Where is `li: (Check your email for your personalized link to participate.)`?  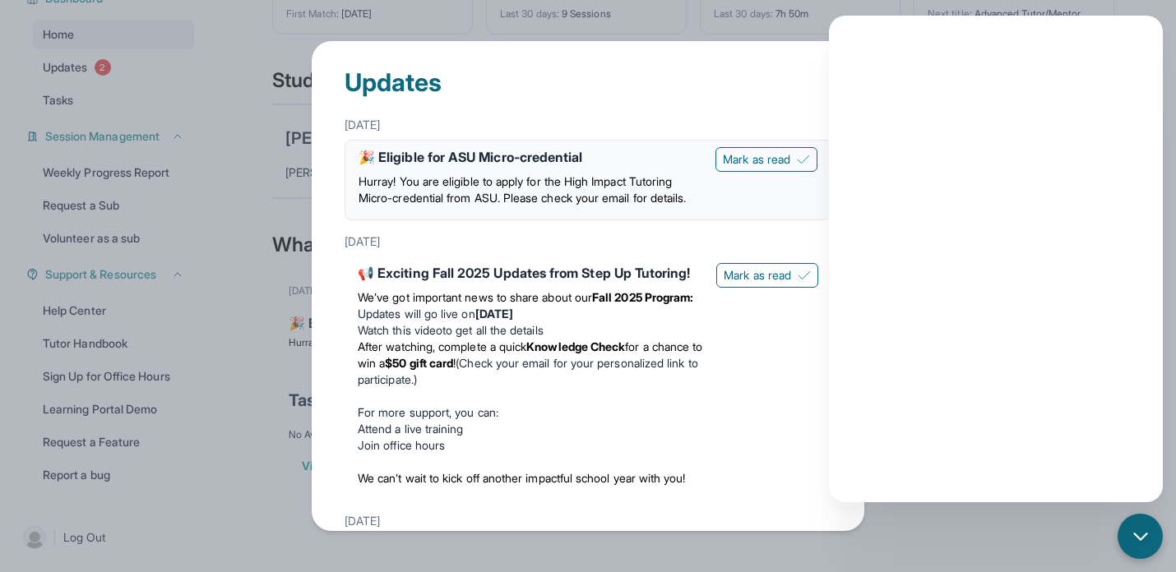 li: (Check your email for your personalized link to participate.) is located at coordinates (530, 363).